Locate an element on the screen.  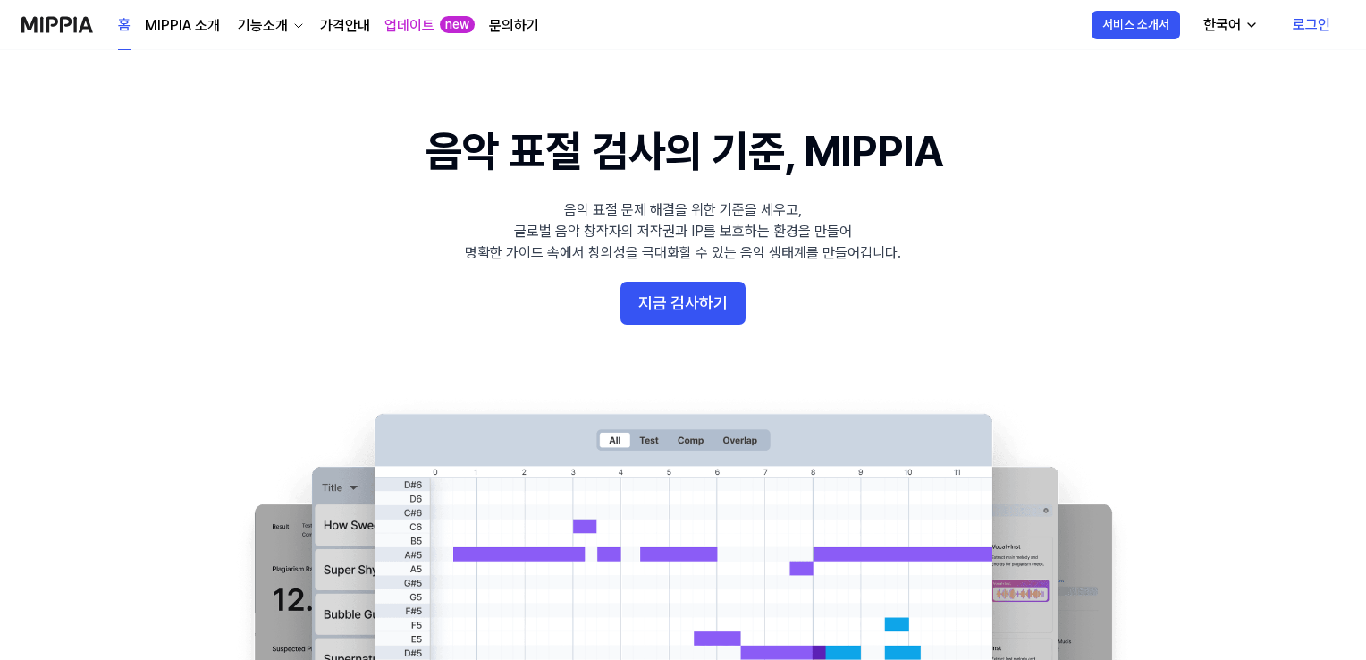
button: 기능소개 is located at coordinates (270, 26).